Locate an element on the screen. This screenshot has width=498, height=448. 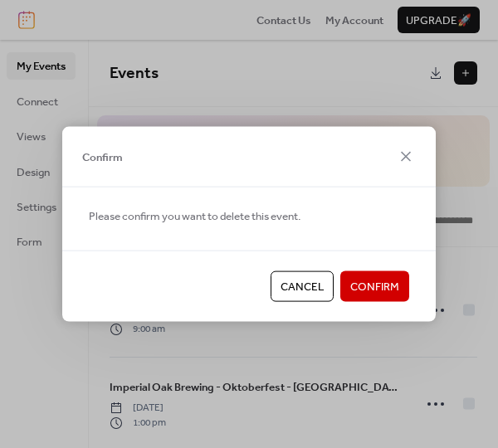
span: Cancel is located at coordinates (302, 287).